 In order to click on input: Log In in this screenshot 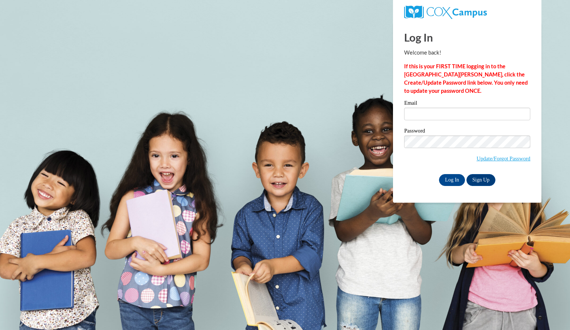, I will do `click(452, 180)`.